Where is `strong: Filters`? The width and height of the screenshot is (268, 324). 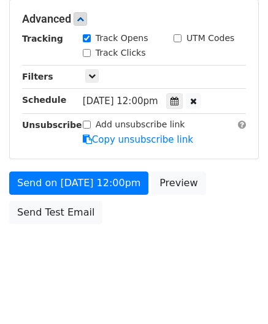 strong: Filters is located at coordinates (37, 77).